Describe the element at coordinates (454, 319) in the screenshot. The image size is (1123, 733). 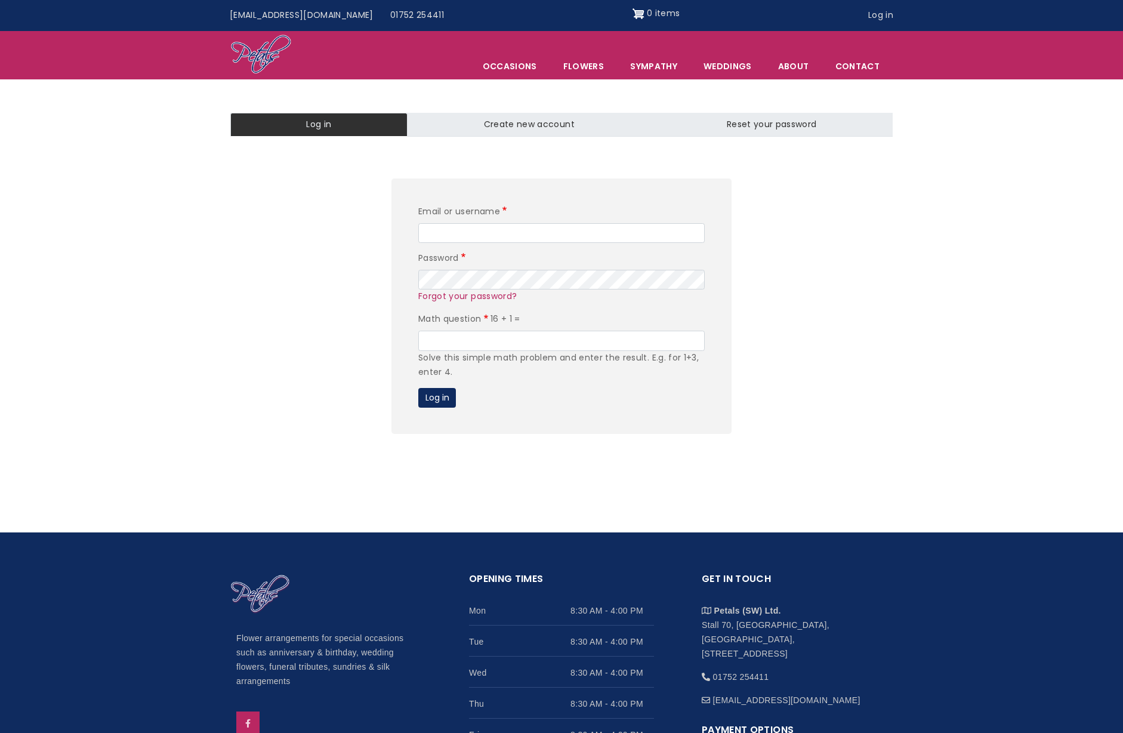
I see `label: Math question` at that location.